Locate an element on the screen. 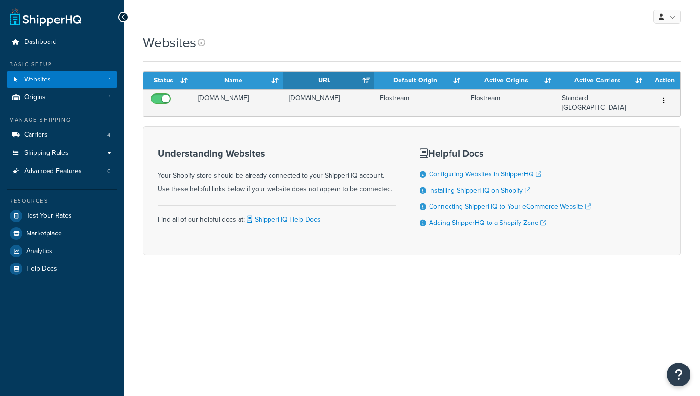 The height and width of the screenshot is (396, 700). a: Websites 1 is located at coordinates (62, 80).